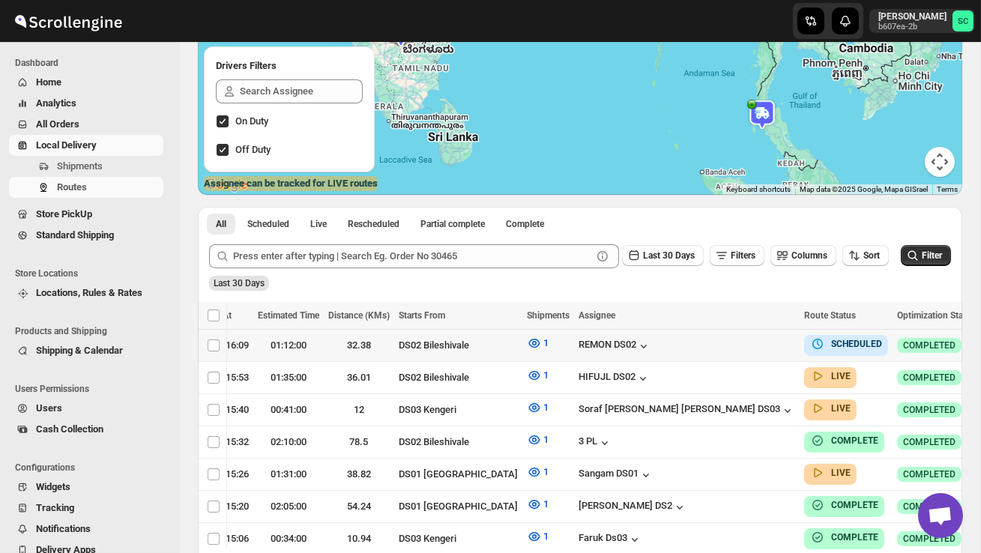 Image resolution: width=981 pixels, height=553 pixels. I want to click on text: SC, so click(963, 21).